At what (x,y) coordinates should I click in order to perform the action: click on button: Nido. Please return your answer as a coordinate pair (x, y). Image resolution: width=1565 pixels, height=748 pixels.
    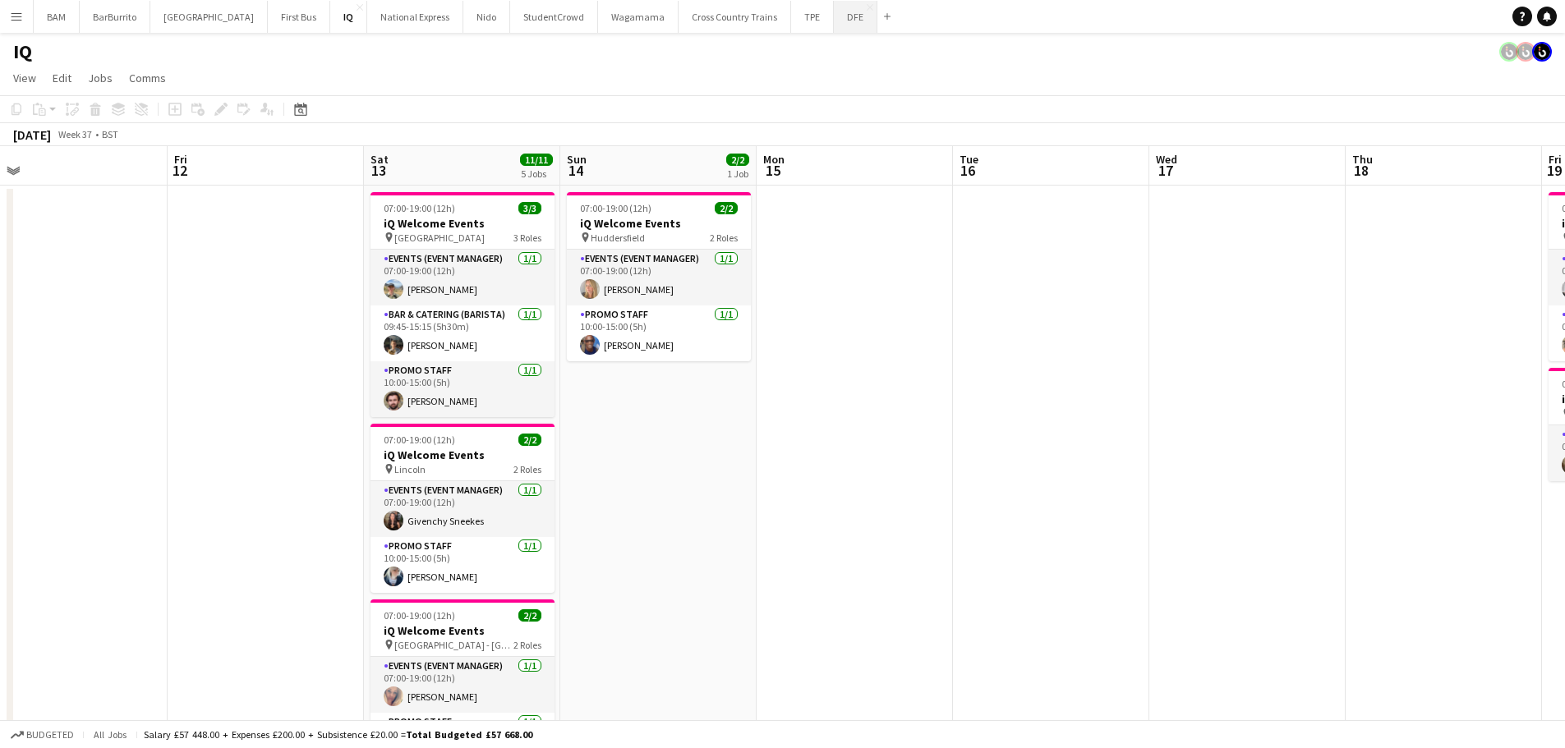
    Looking at the image, I should click on (486, 16).